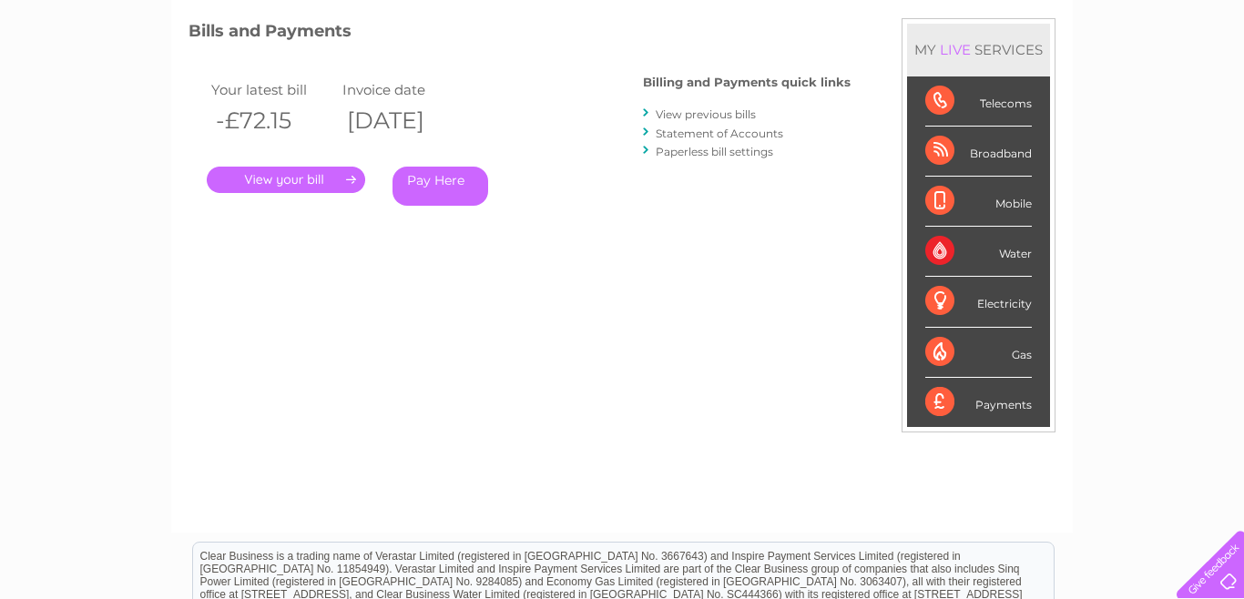 This screenshot has height=599, width=1244. What do you see at coordinates (519, 34) in the screenshot?
I see `h3: Bills and Payments` at bounding box center [519, 34].